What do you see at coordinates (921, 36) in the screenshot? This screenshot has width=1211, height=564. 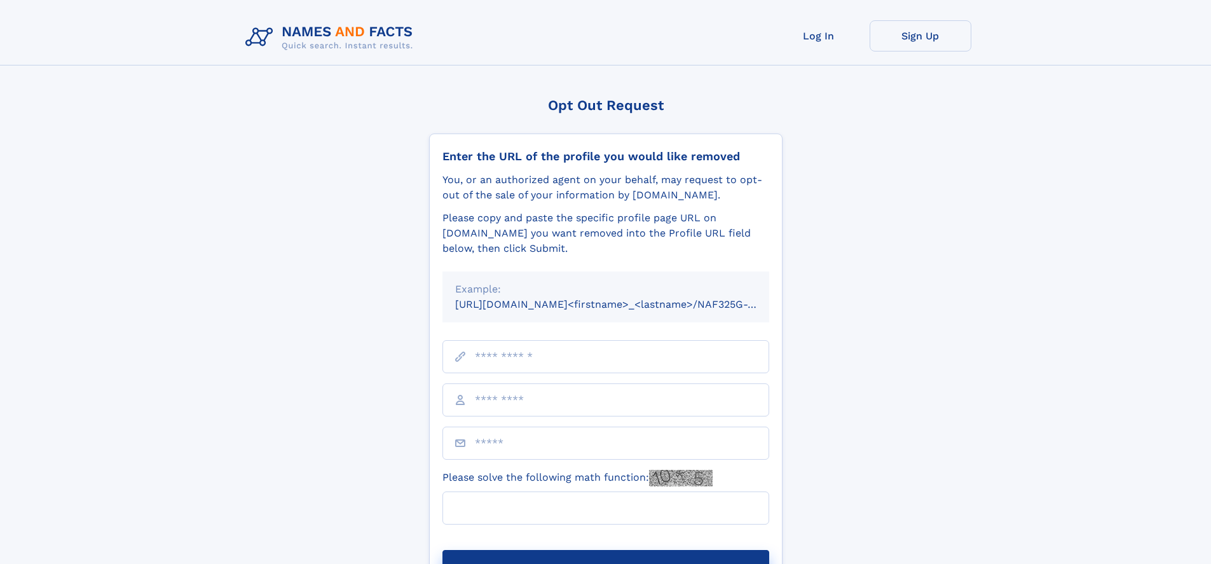 I see `a: Sign Up` at bounding box center [921, 36].